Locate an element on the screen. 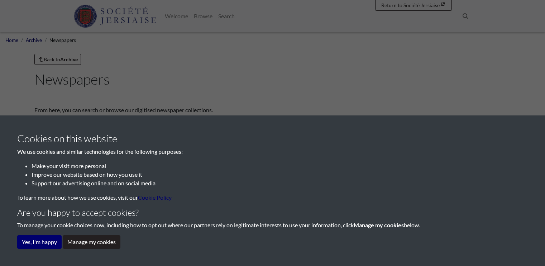  h4: Are you happy to accept cookies? is located at coordinates (272, 213).